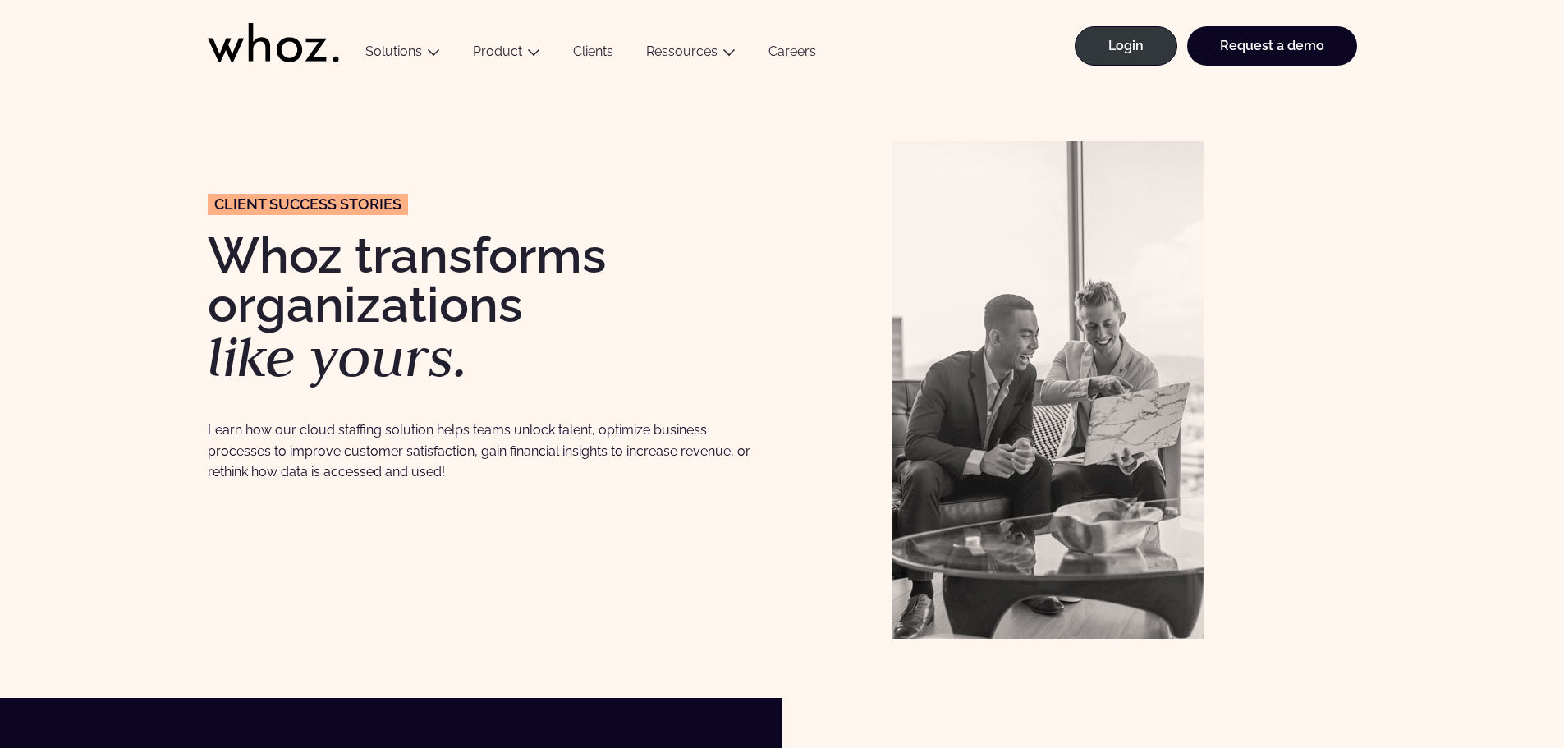 The height and width of the screenshot is (748, 1564). What do you see at coordinates (487, 451) in the screenshot?
I see `p: Learn how our cloud staffing solution helps teams unlock talent, optimize business processes to i...` at bounding box center [487, 451].